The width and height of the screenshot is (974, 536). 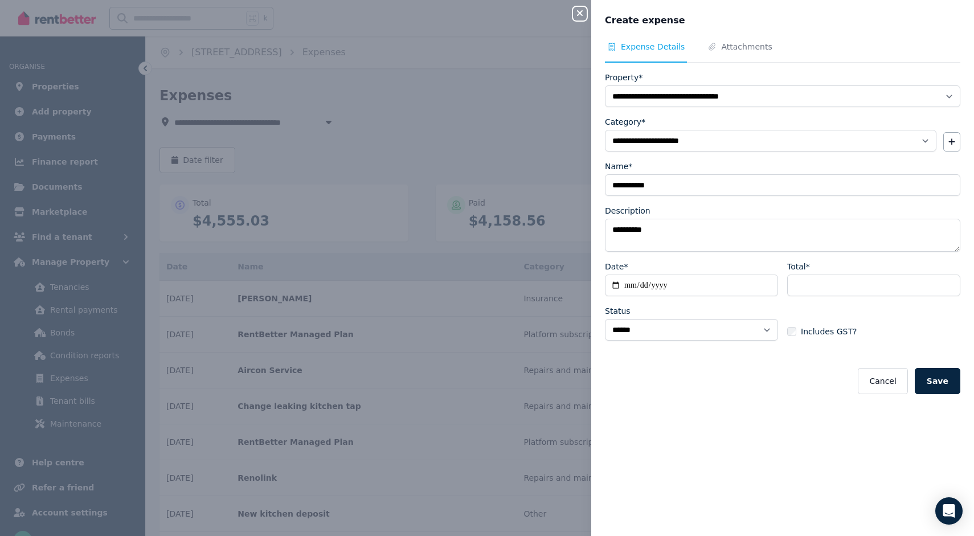 I want to click on label: Status, so click(x=618, y=311).